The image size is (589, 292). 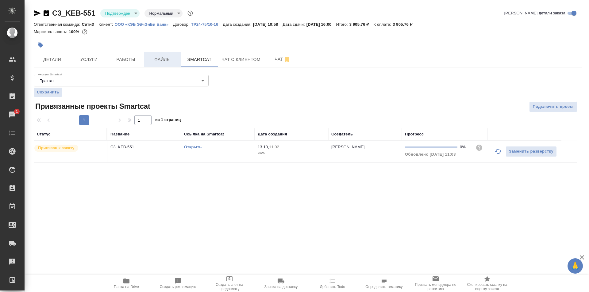 What do you see at coordinates (44, 134) in the screenshot?
I see `div: Статус` at bounding box center [44, 134].